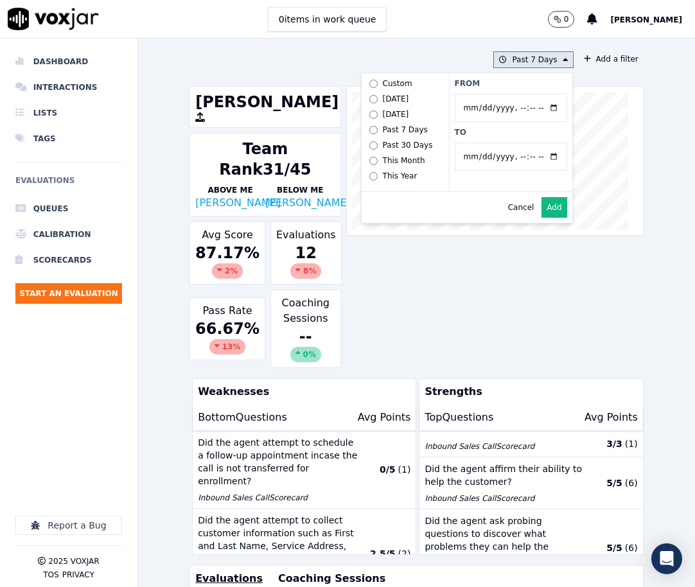 Image resolution: width=695 pixels, height=587 pixels. What do you see at coordinates (511, 84) in the screenshot?
I see `label: From` at bounding box center [511, 84].